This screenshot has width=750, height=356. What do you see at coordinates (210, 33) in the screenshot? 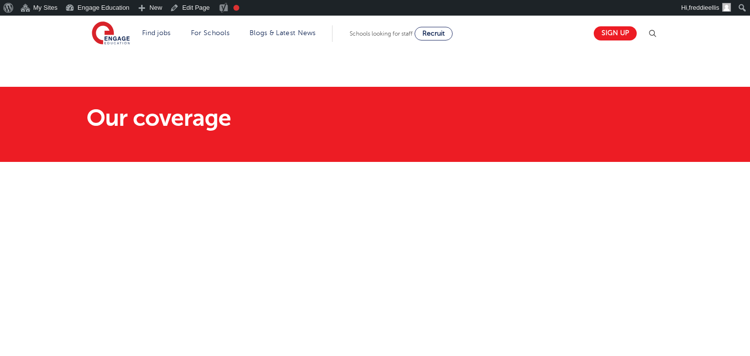
I see `a: For Schools` at bounding box center [210, 33].